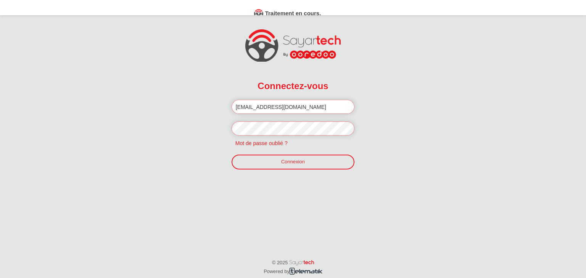 This screenshot has width=586, height=278. What do you see at coordinates (259, 14) in the screenshot?
I see `img: loading.gif` at bounding box center [259, 14].